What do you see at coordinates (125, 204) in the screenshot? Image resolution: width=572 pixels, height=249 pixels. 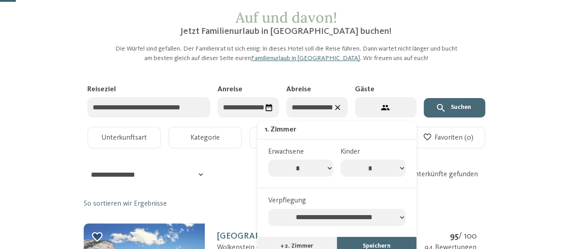 I see `a: So sortieren wir Ergebnisse` at bounding box center [125, 204].